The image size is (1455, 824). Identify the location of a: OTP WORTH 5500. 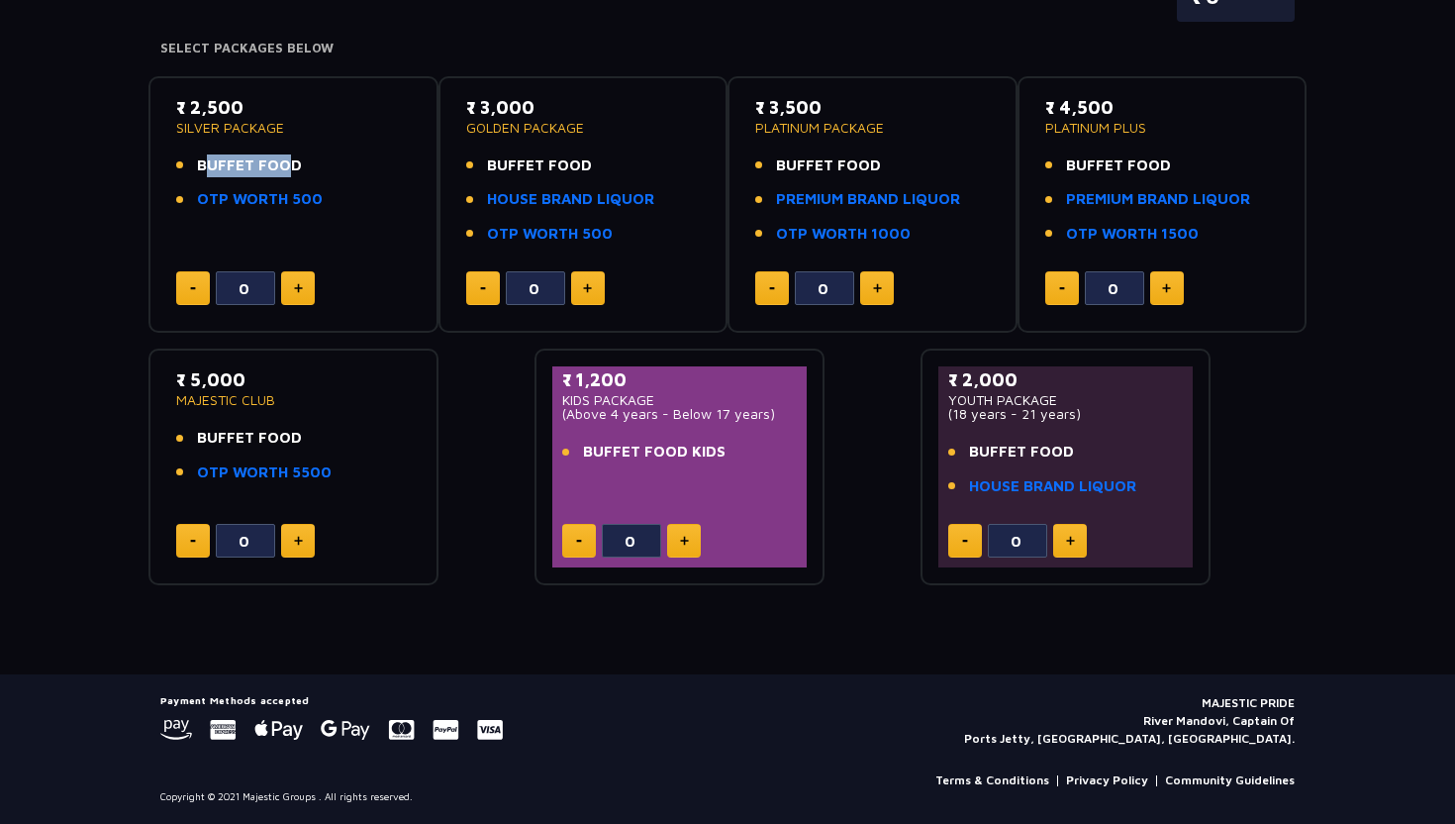
(264, 472).